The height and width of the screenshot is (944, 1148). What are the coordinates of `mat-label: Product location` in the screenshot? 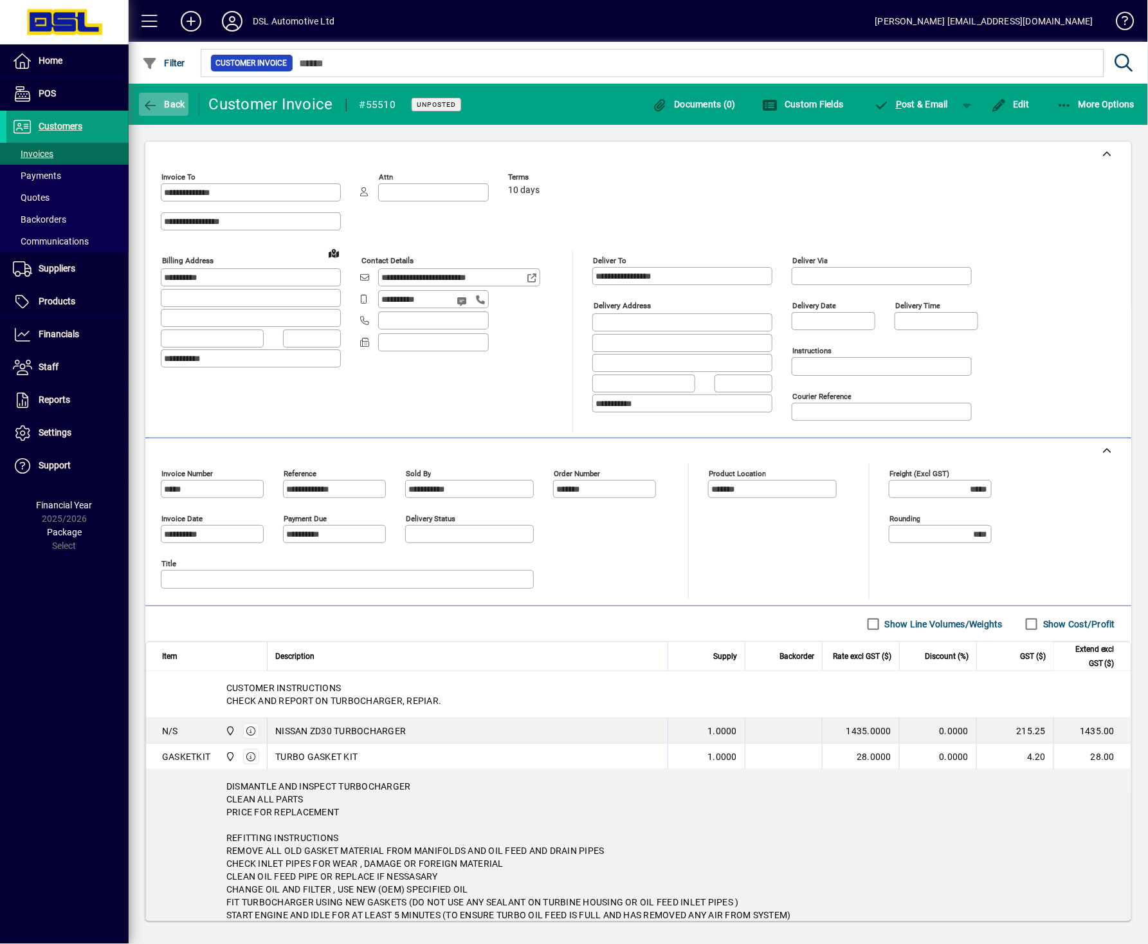 It's located at (737, 474).